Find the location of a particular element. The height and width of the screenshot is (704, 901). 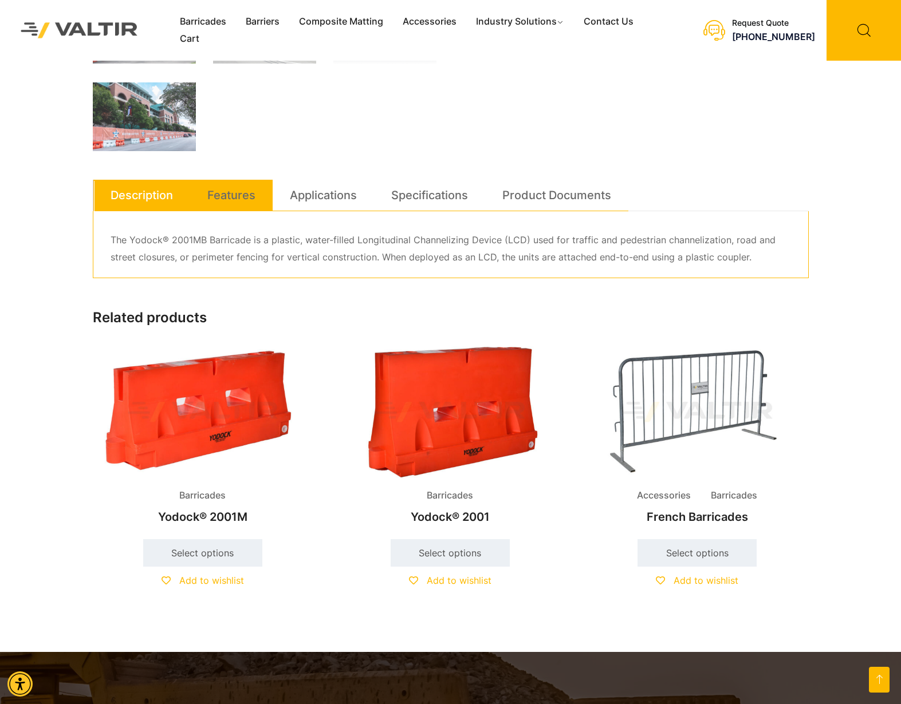

h2: French Barricades is located at coordinates (697, 517).